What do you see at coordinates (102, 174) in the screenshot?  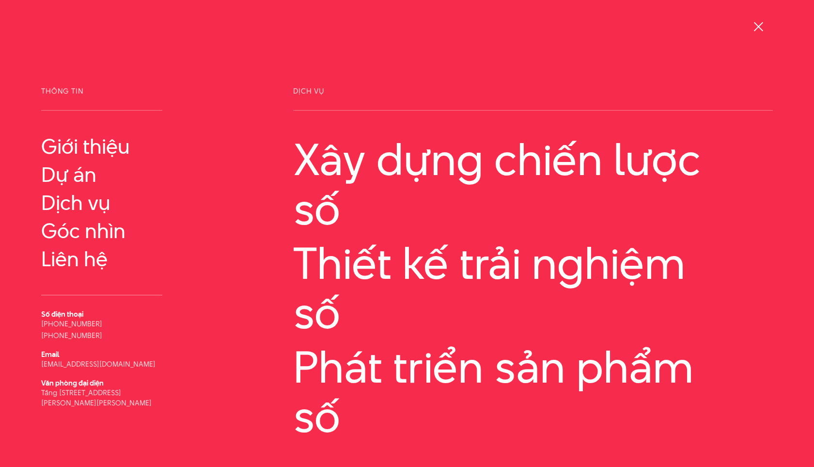 I see `a: Dự án` at bounding box center [102, 174].